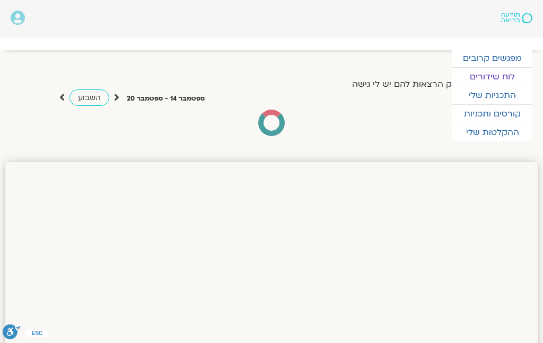  Describe the element at coordinates (492, 114) in the screenshot. I see `a: קורסים ותכניות` at that location.